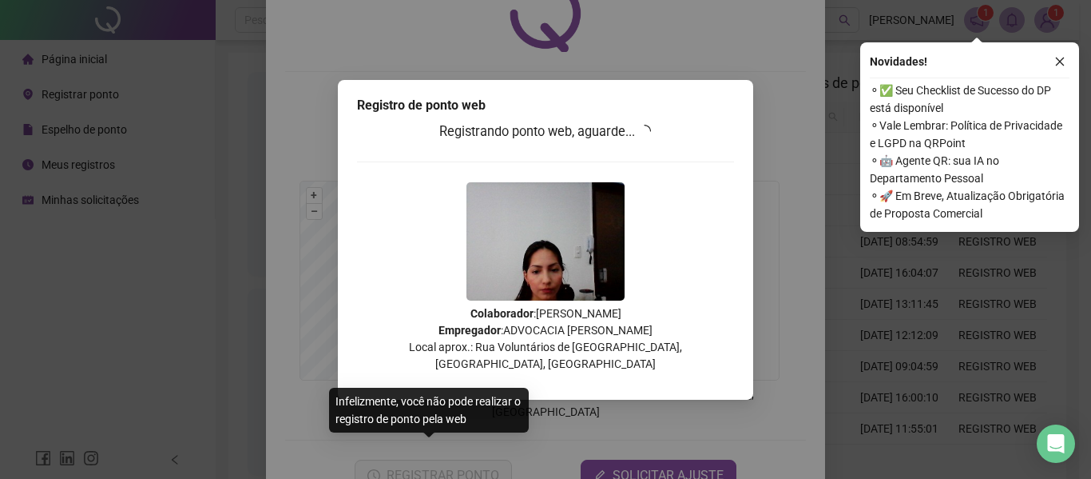 The width and height of the screenshot is (1091, 479). What do you see at coordinates (645, 130) in the screenshot?
I see `span: loading` at bounding box center [645, 130].